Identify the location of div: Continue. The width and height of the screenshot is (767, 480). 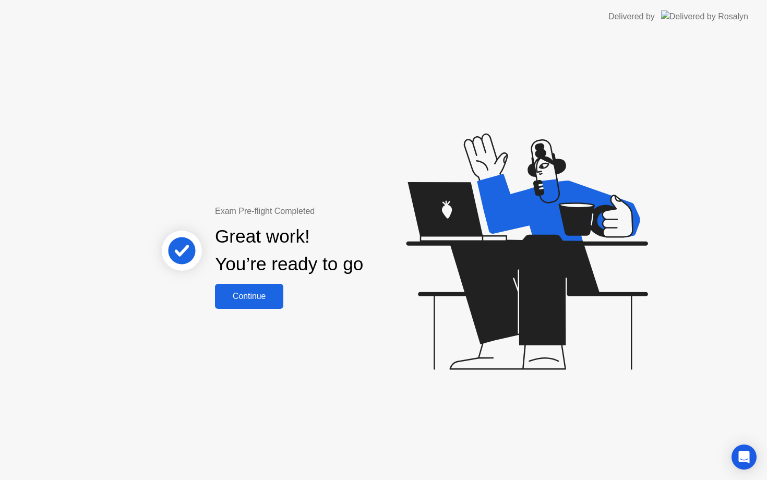
(249, 296).